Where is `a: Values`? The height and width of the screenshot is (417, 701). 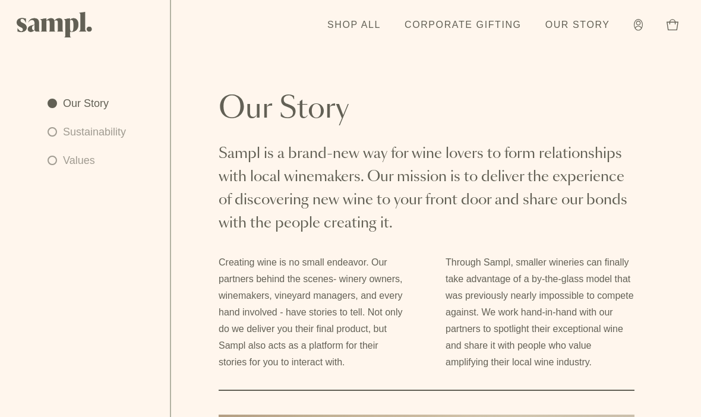
a: Values is located at coordinates (87, 160).